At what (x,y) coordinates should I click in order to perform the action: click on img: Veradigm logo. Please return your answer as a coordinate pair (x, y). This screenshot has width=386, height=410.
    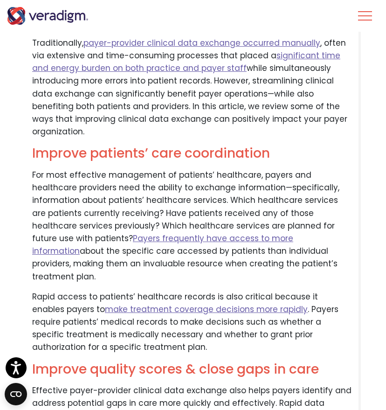
    Looking at the image, I should click on (48, 16).